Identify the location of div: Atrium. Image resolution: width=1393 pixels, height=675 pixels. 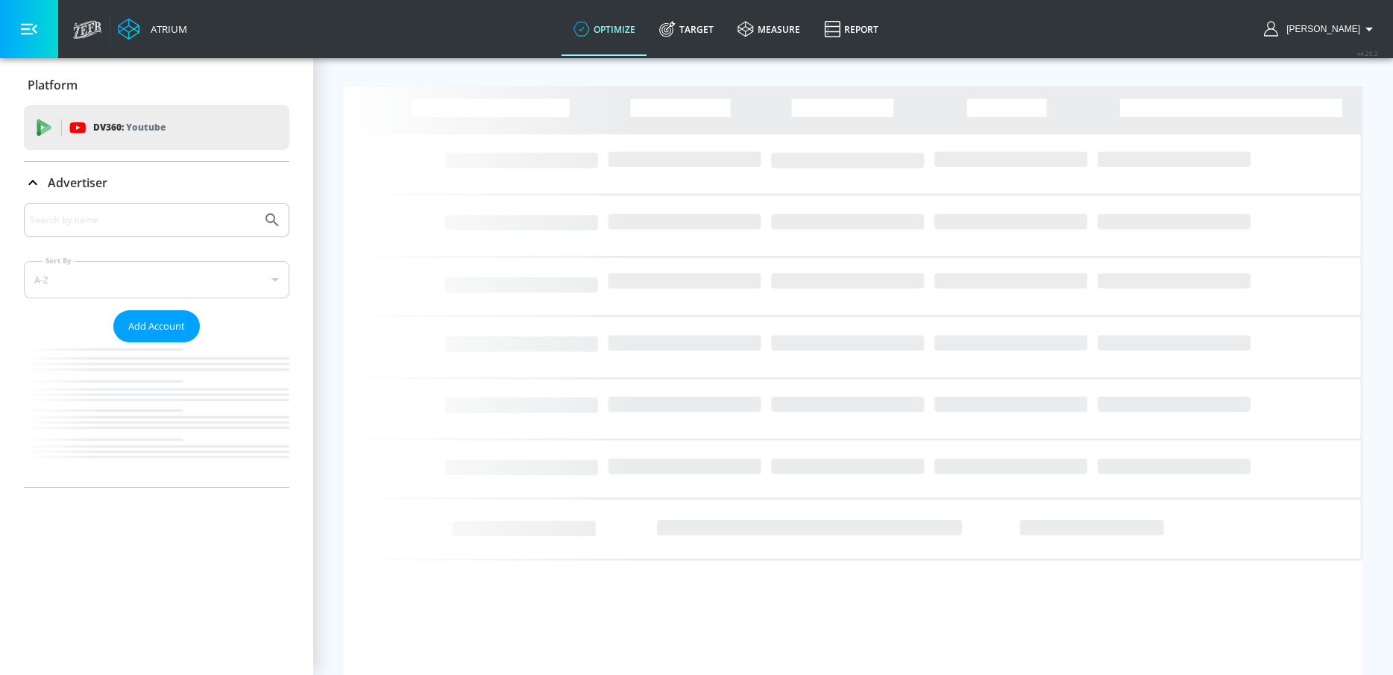
(165, 29).